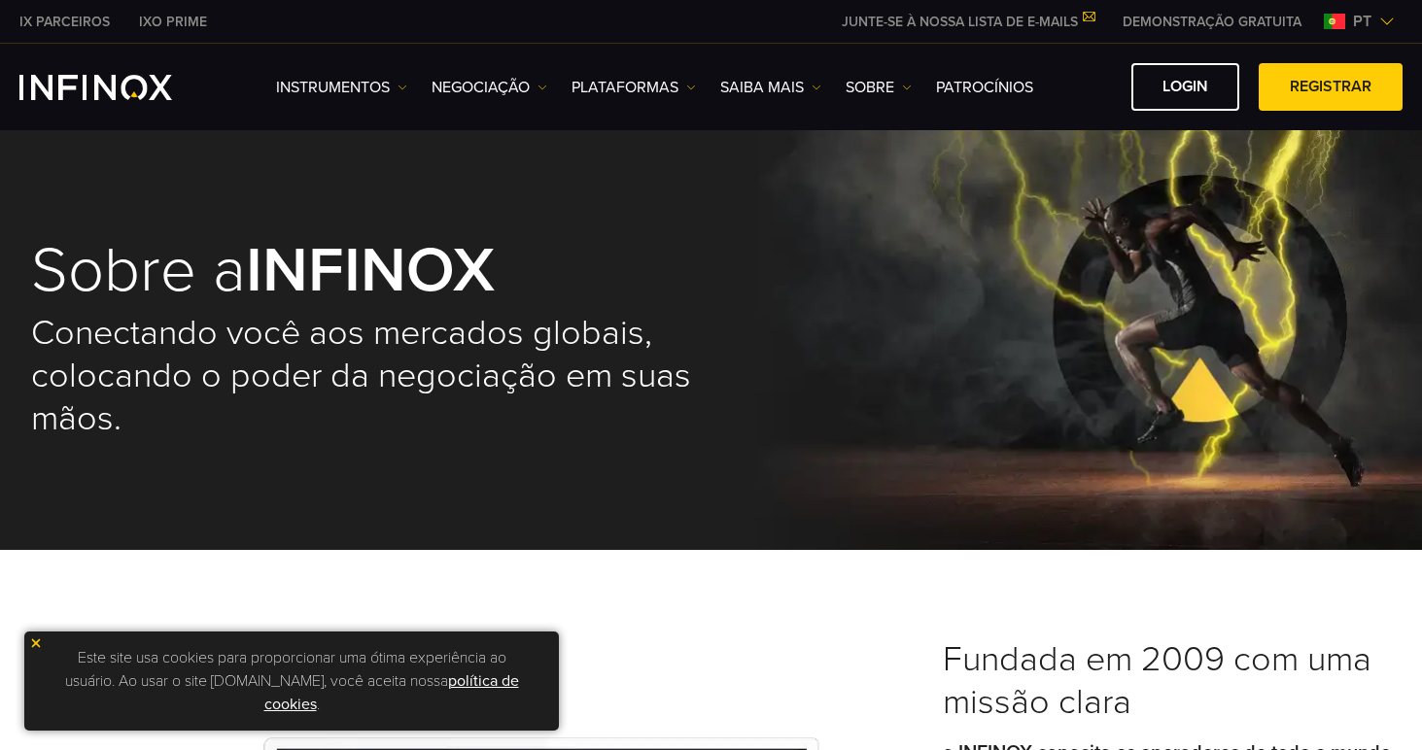 The image size is (1422, 750). I want to click on a: INFINOX Logo, so click(119, 87).